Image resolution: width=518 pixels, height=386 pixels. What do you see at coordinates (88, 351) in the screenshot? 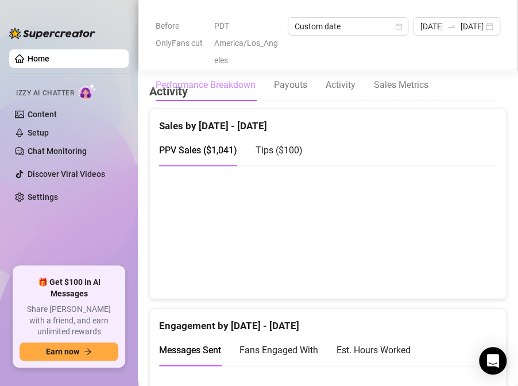
I see `span: arrow-right` at bounding box center [88, 351].